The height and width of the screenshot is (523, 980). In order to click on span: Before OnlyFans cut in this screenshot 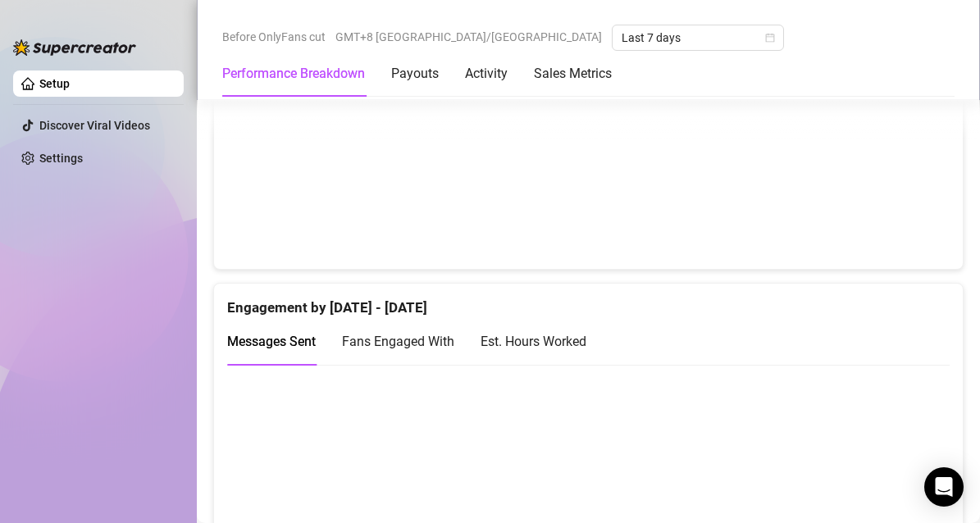, I will do `click(274, 37)`.